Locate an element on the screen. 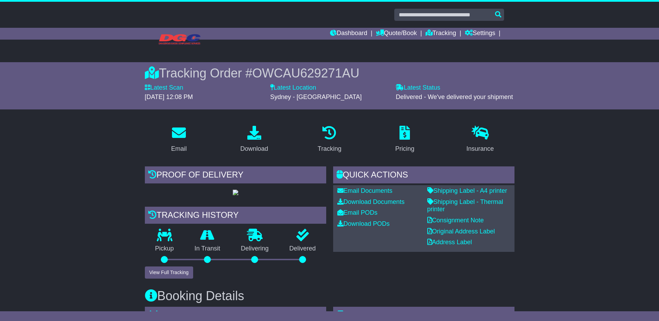 The height and width of the screenshot is (321, 659). label: Latest Status is located at coordinates (418, 88).